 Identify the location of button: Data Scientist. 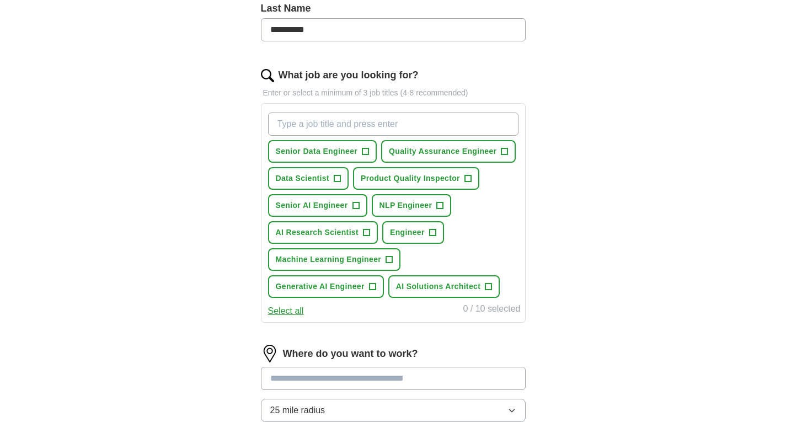
(308, 178).